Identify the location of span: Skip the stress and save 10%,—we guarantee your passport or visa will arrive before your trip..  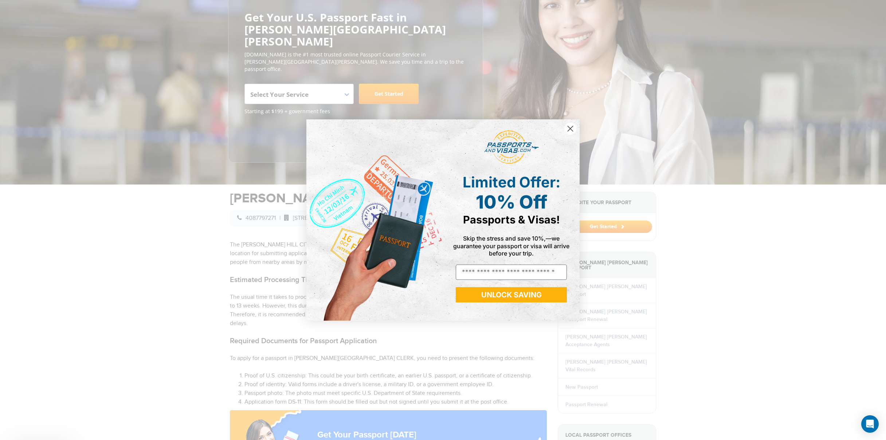
(511, 246).